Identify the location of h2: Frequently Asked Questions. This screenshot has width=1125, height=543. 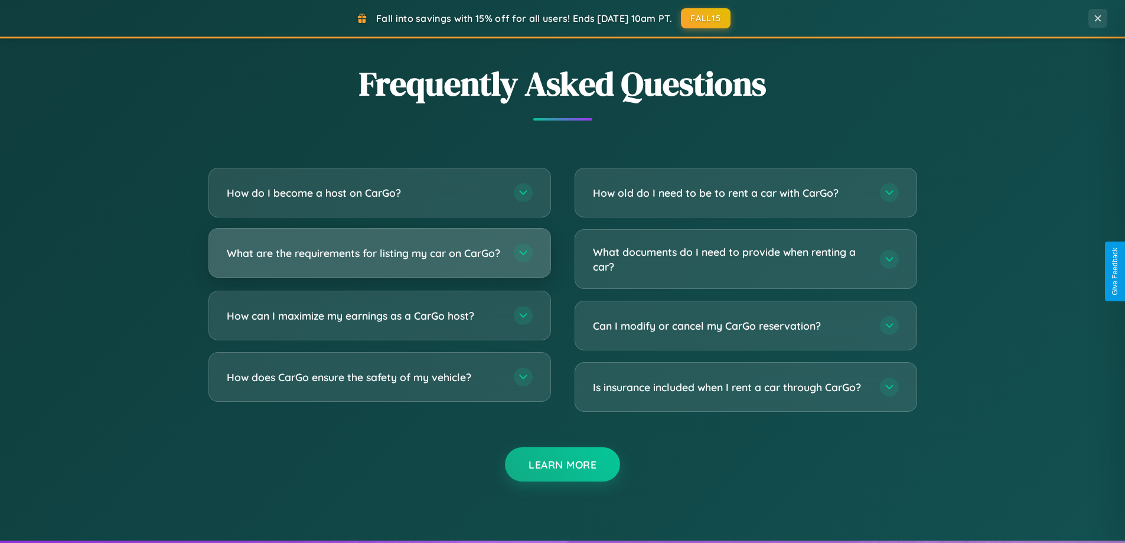
(563, 83).